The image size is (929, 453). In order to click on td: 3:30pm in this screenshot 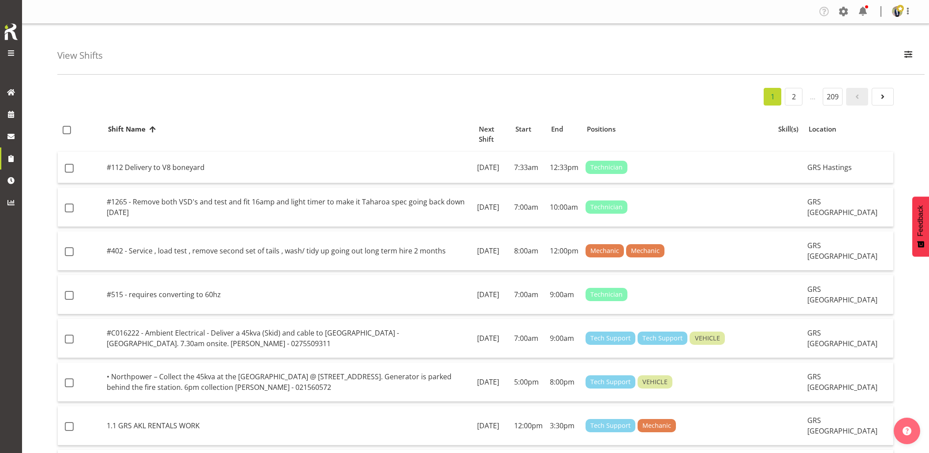, I will do `click(564, 425)`.